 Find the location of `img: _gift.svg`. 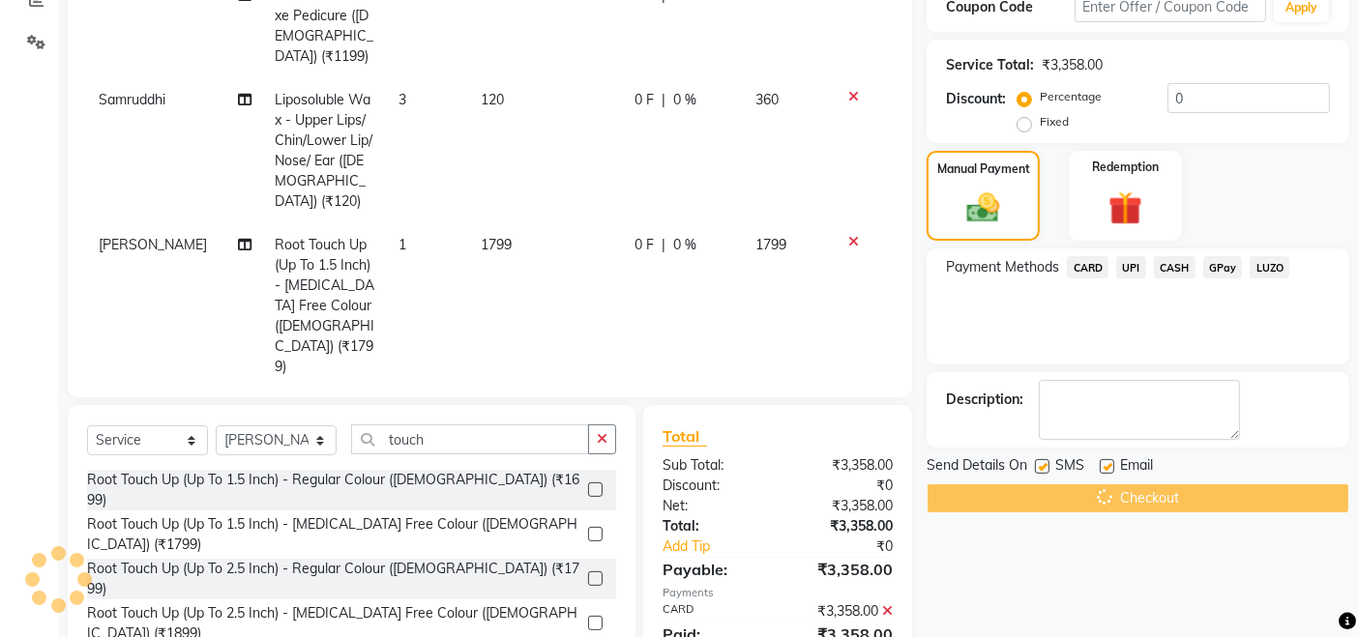

img: _gift.svg is located at coordinates (1125, 209).